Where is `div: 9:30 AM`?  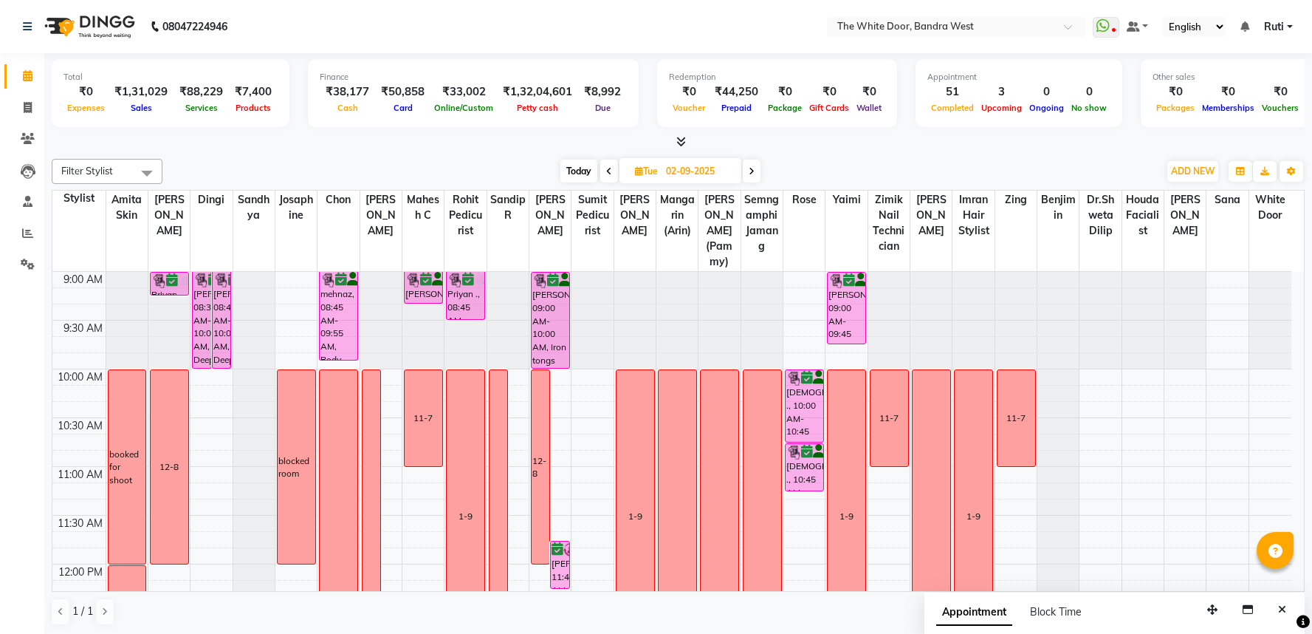
div: 9:30 AM is located at coordinates (83, 328).